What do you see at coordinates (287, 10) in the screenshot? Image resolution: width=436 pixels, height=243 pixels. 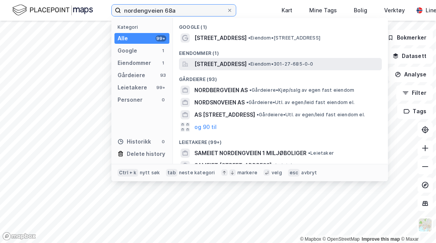 I see `div: Kart` at bounding box center [287, 10].